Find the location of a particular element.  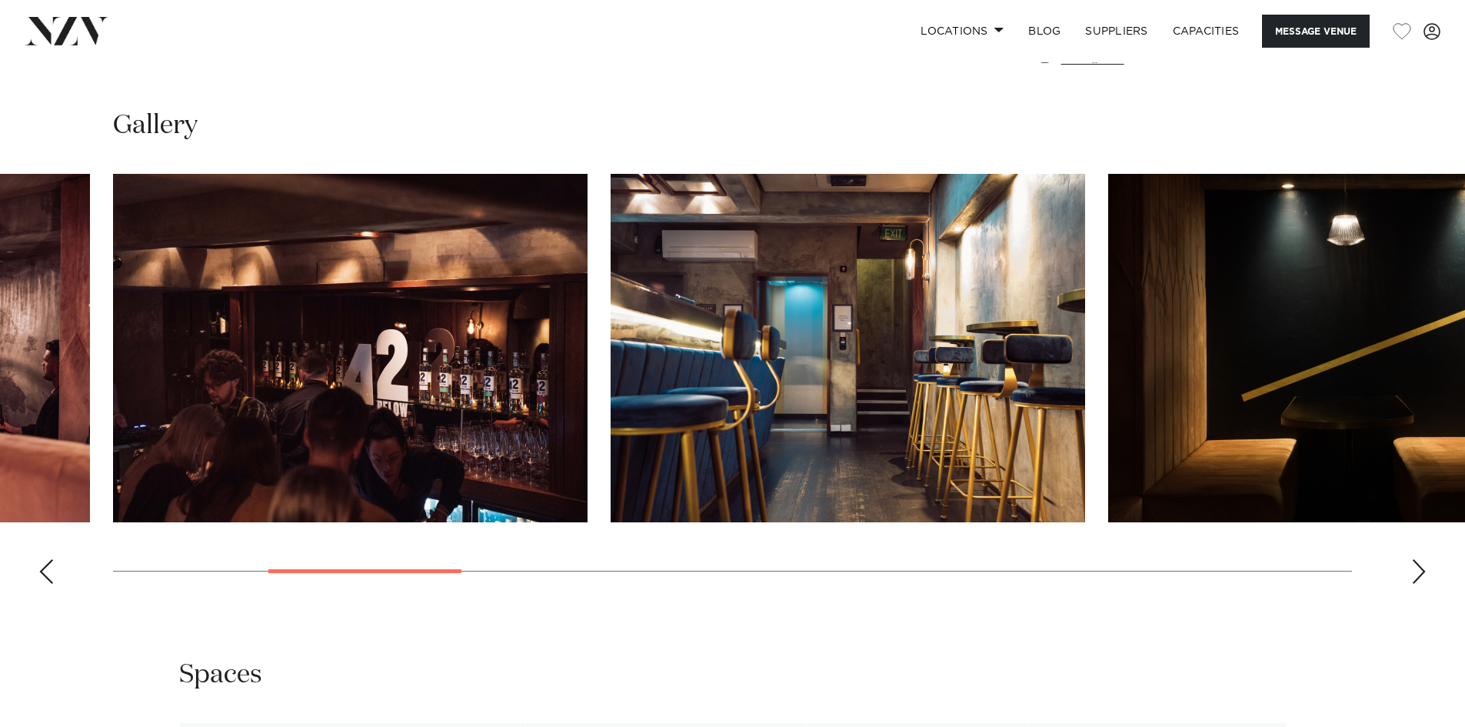

swiper-slide: 3 / 16 is located at coordinates (350, 348).